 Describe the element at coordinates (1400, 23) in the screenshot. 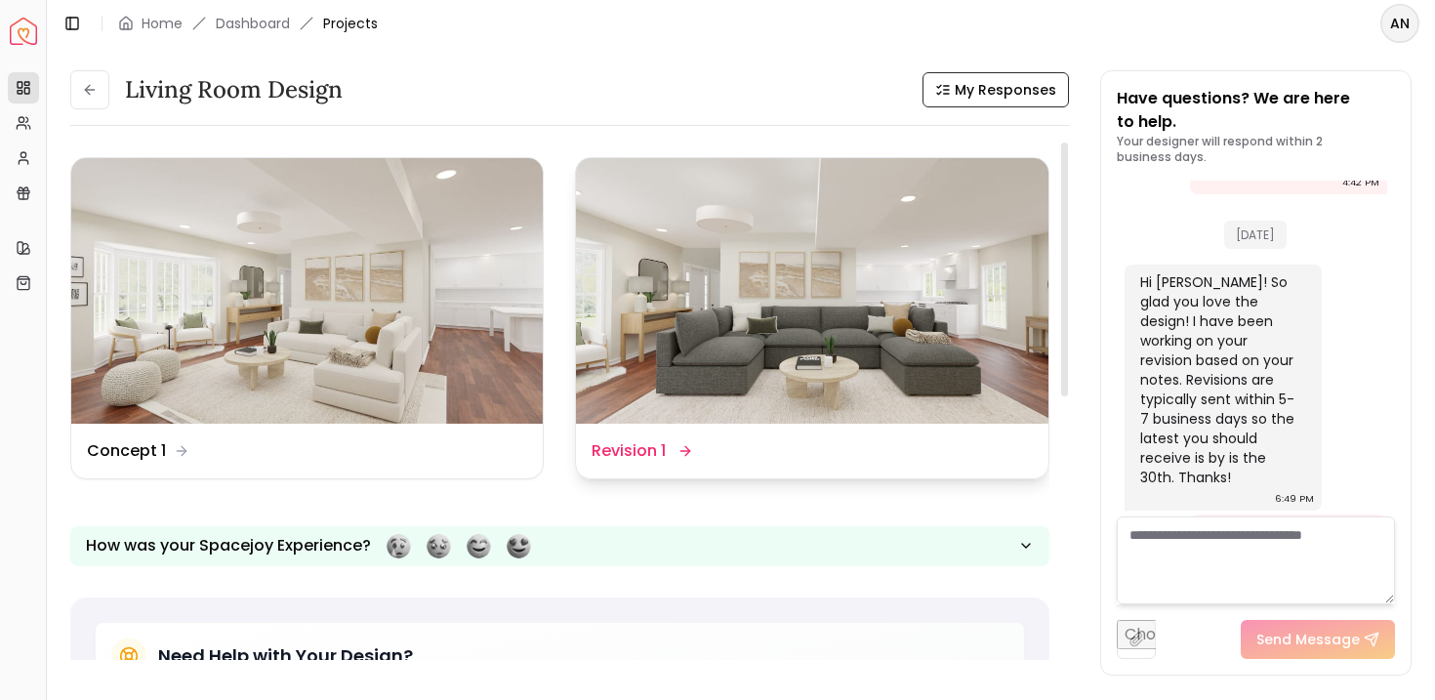

I see `span: AN` at that location.